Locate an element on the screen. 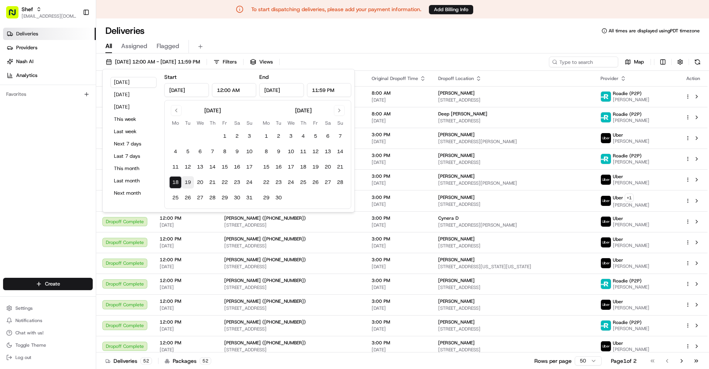  th: Monday is located at coordinates (176, 123).